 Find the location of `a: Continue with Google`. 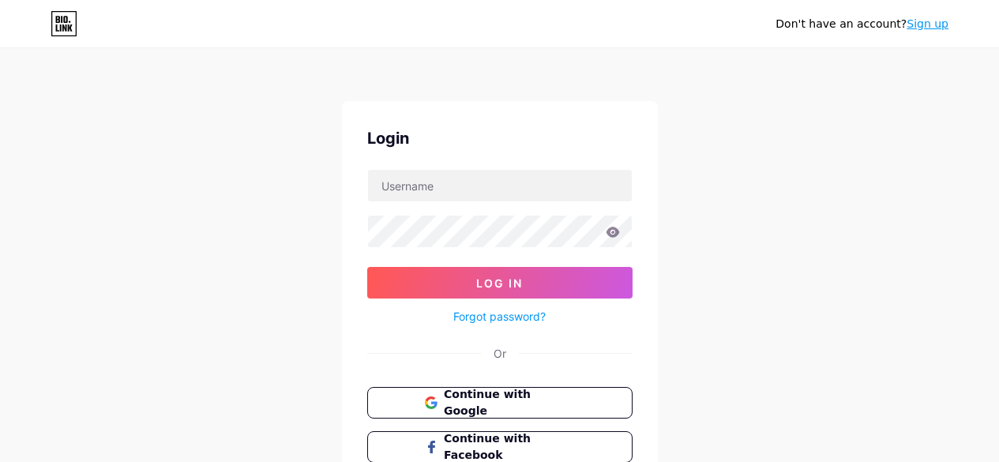

a: Continue with Google is located at coordinates (500, 403).